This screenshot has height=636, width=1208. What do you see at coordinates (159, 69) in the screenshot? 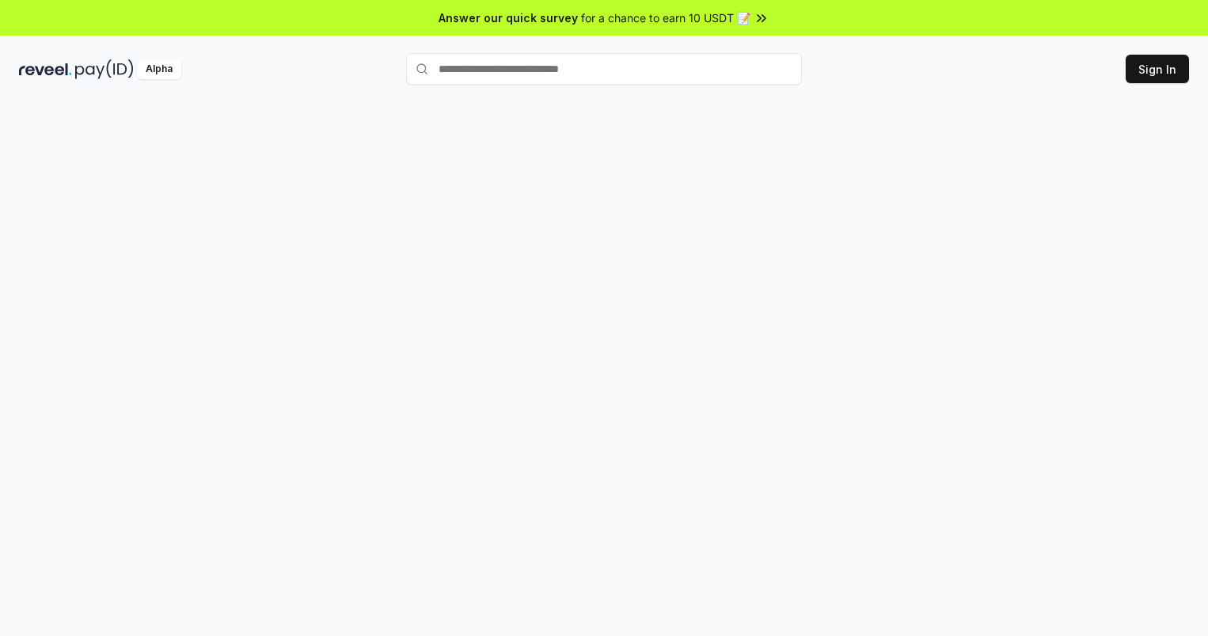
I see `div: Alpha` at bounding box center [159, 69].